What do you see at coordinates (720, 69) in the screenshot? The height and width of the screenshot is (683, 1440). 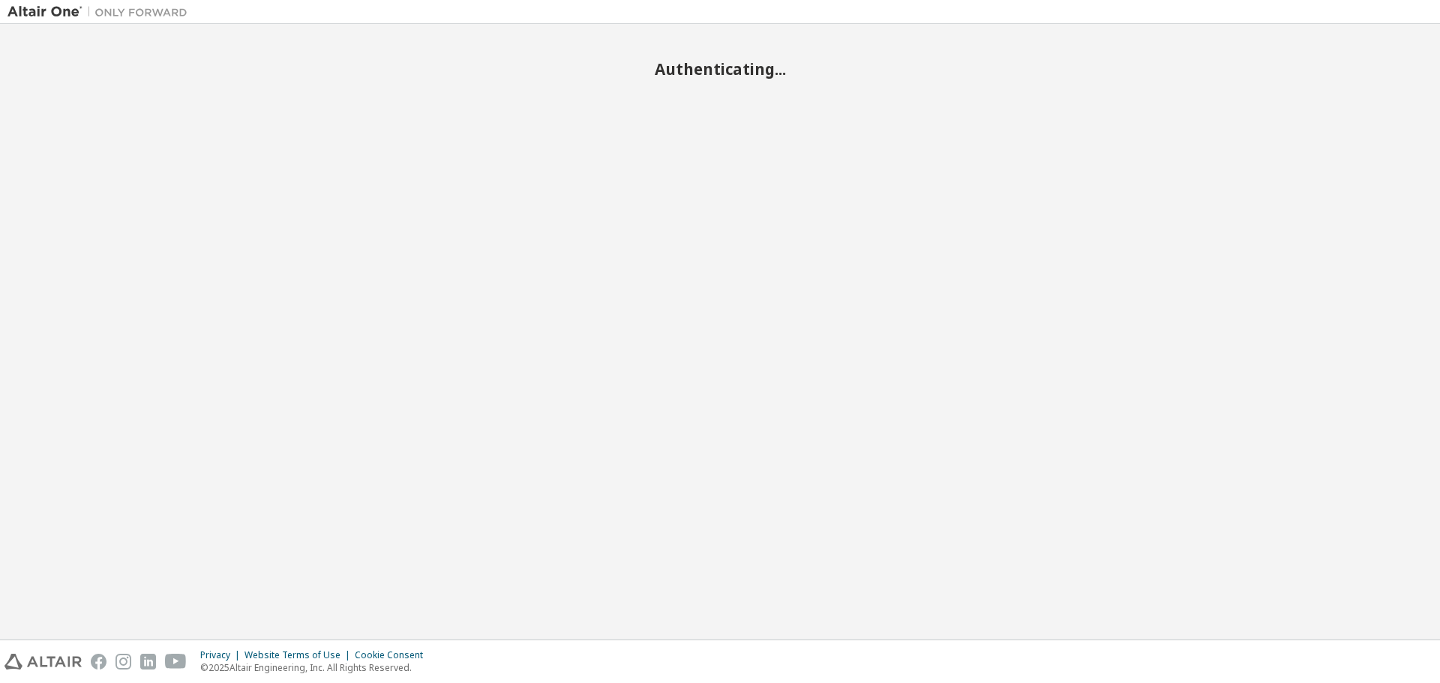 I see `h2: Authenticating...` at bounding box center [720, 69].